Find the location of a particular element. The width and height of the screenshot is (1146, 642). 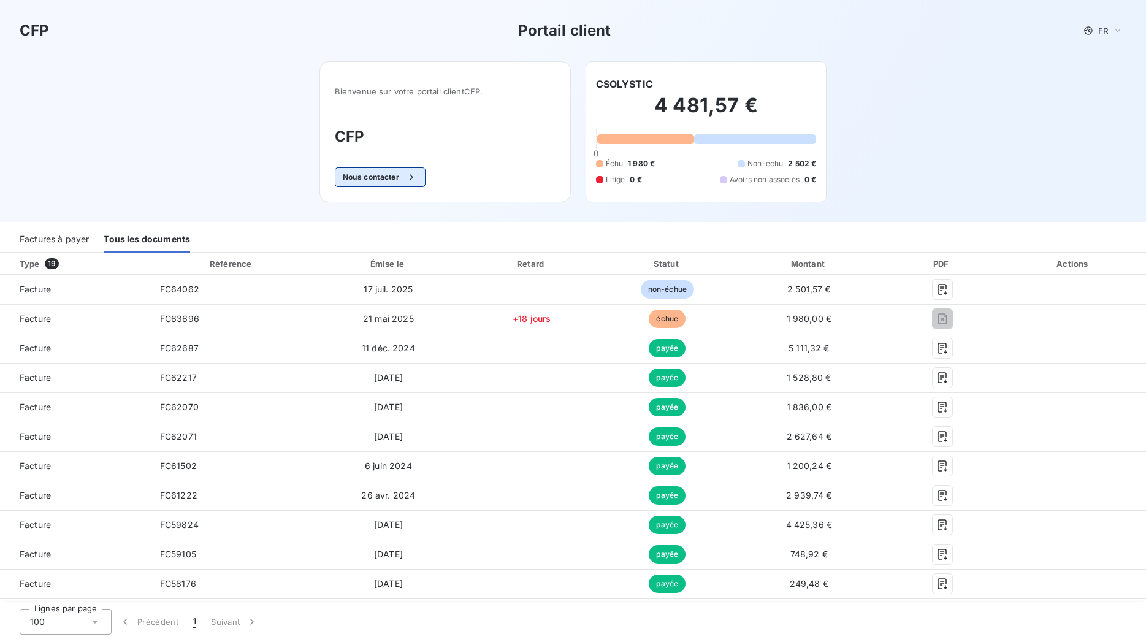

button: 1 is located at coordinates (194, 622).